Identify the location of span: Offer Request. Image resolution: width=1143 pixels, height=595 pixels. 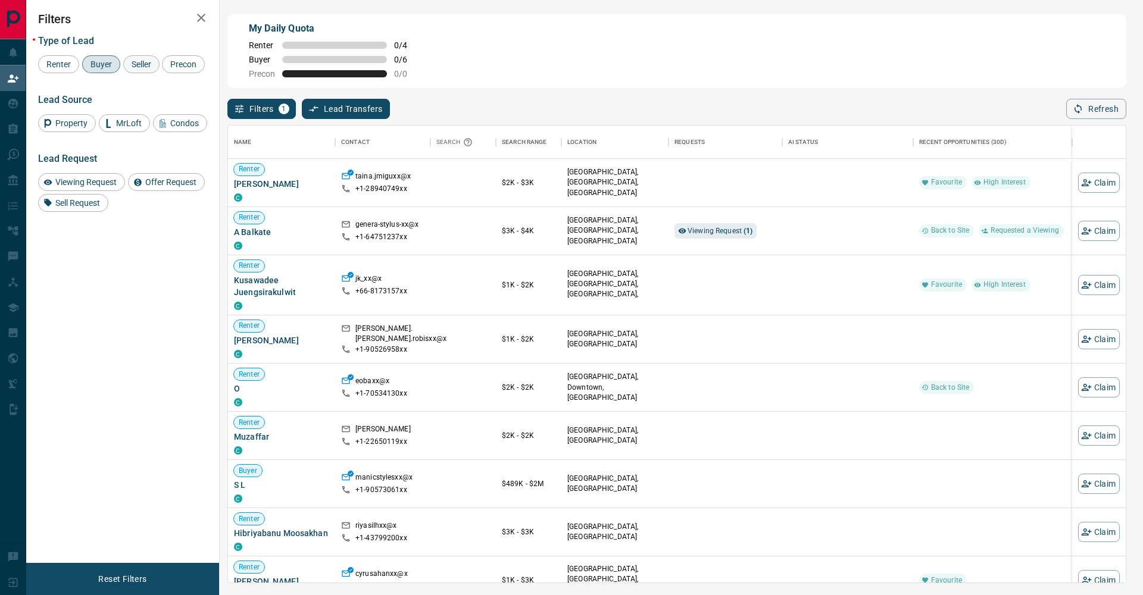
(171, 182).